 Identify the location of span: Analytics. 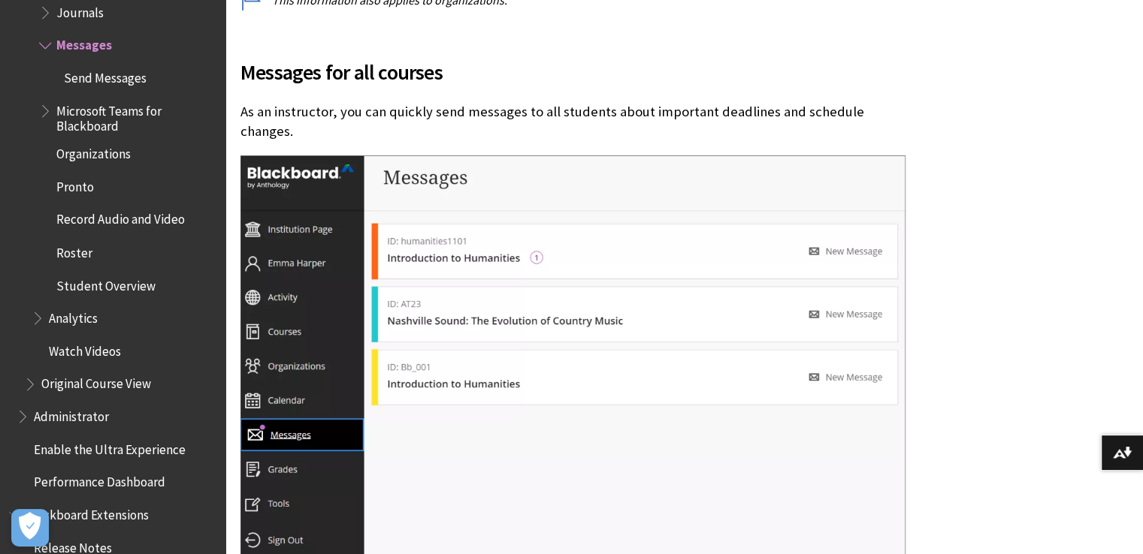
(73, 315).